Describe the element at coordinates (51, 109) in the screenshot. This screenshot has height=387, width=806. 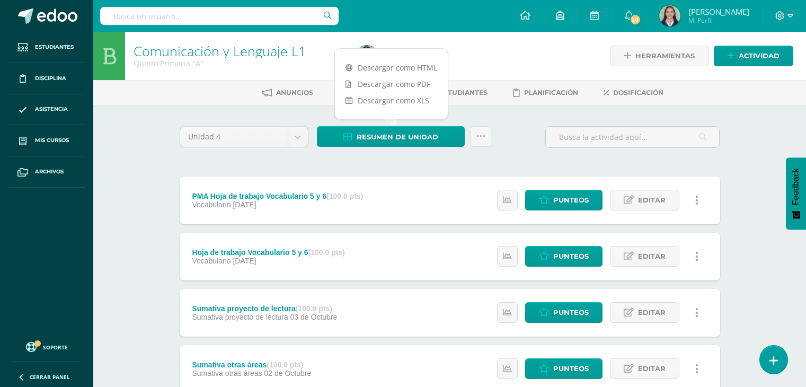
I see `span: Asistencia` at that location.